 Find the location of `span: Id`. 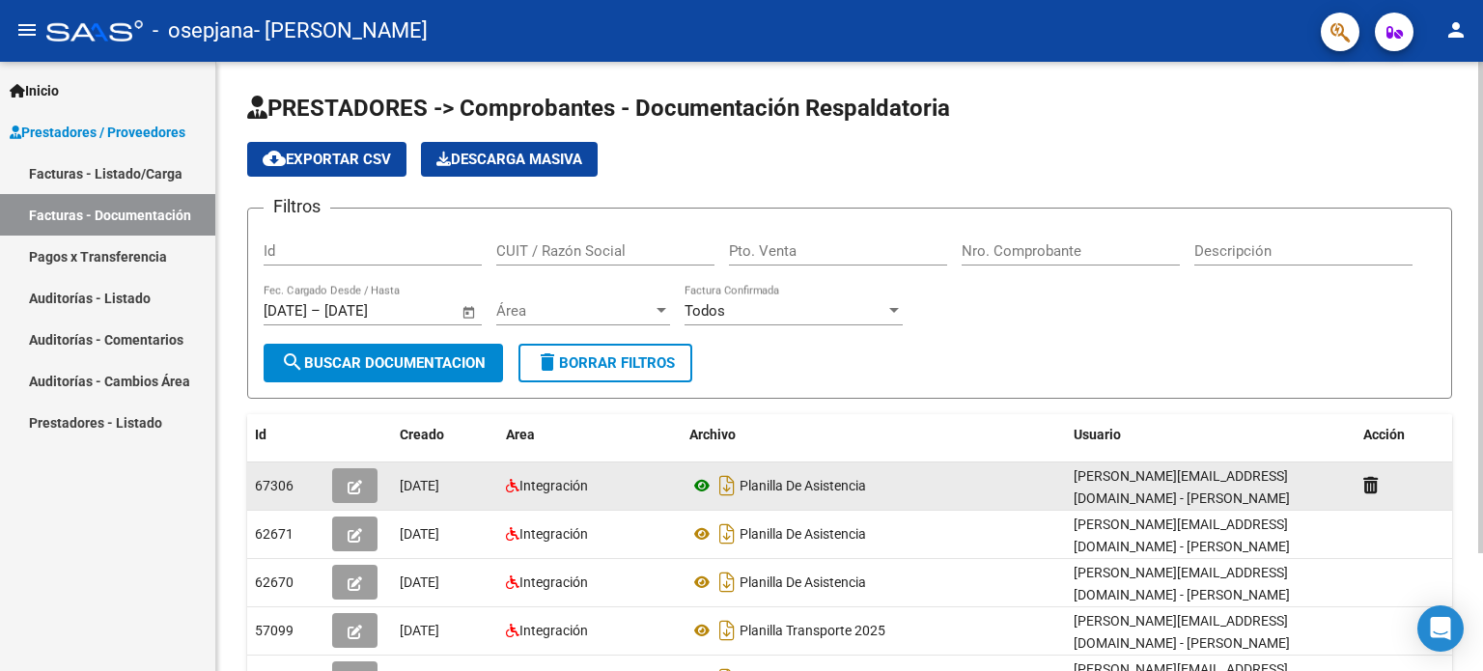

span: Id is located at coordinates (261, 435).